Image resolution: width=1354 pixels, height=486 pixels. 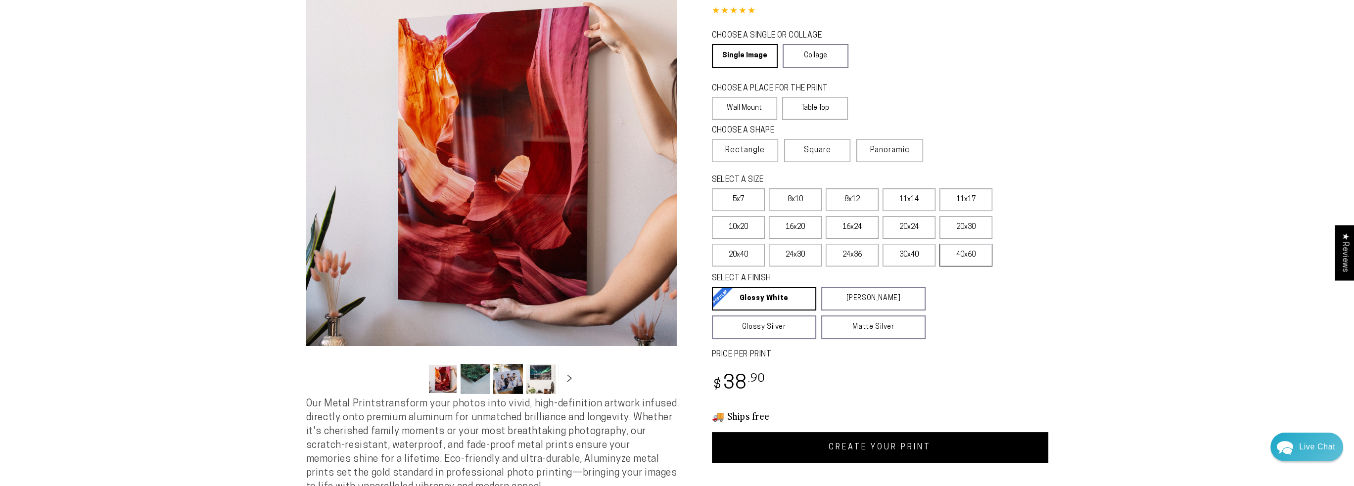 What do you see at coordinates (776, 36) in the screenshot?
I see `legend: CHOOSE A SINGLE OR COLLAGE` at bounding box center [776, 36].